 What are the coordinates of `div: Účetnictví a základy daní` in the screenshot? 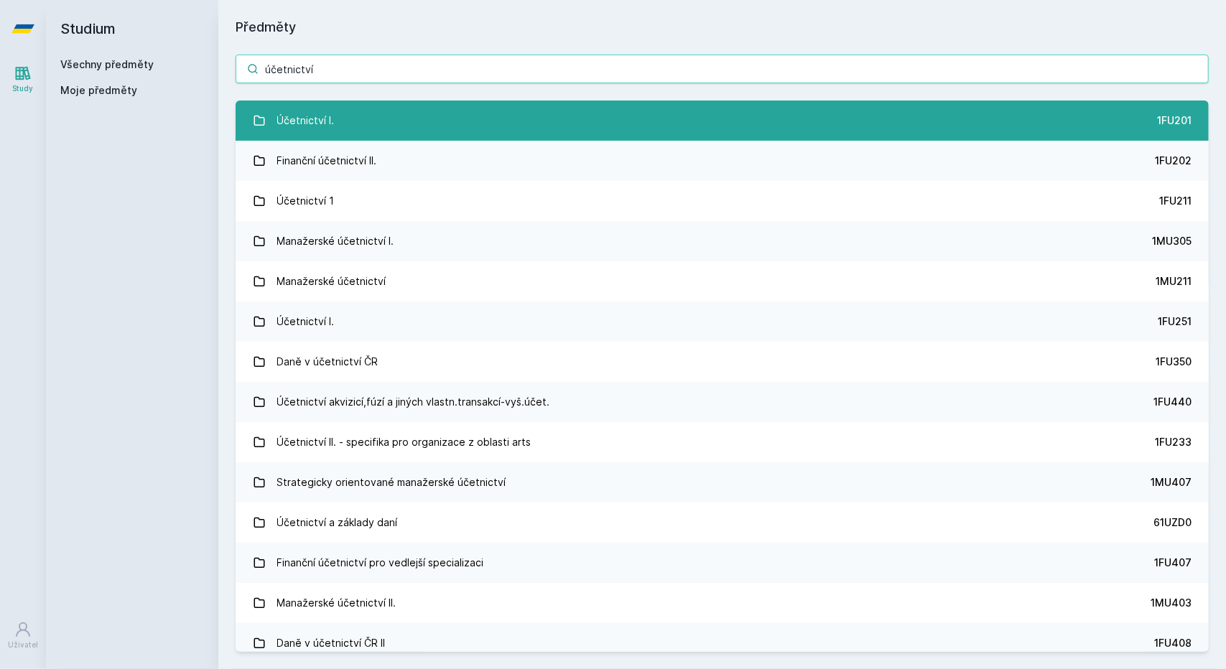 It's located at (338, 523).